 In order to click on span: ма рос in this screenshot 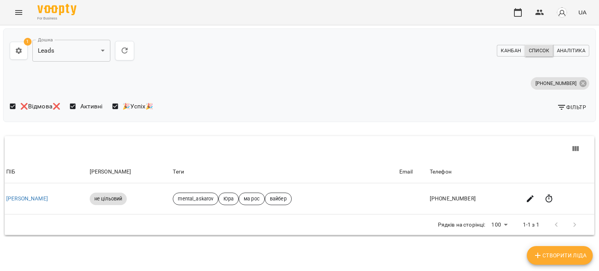, I will do `click(251, 199)`.